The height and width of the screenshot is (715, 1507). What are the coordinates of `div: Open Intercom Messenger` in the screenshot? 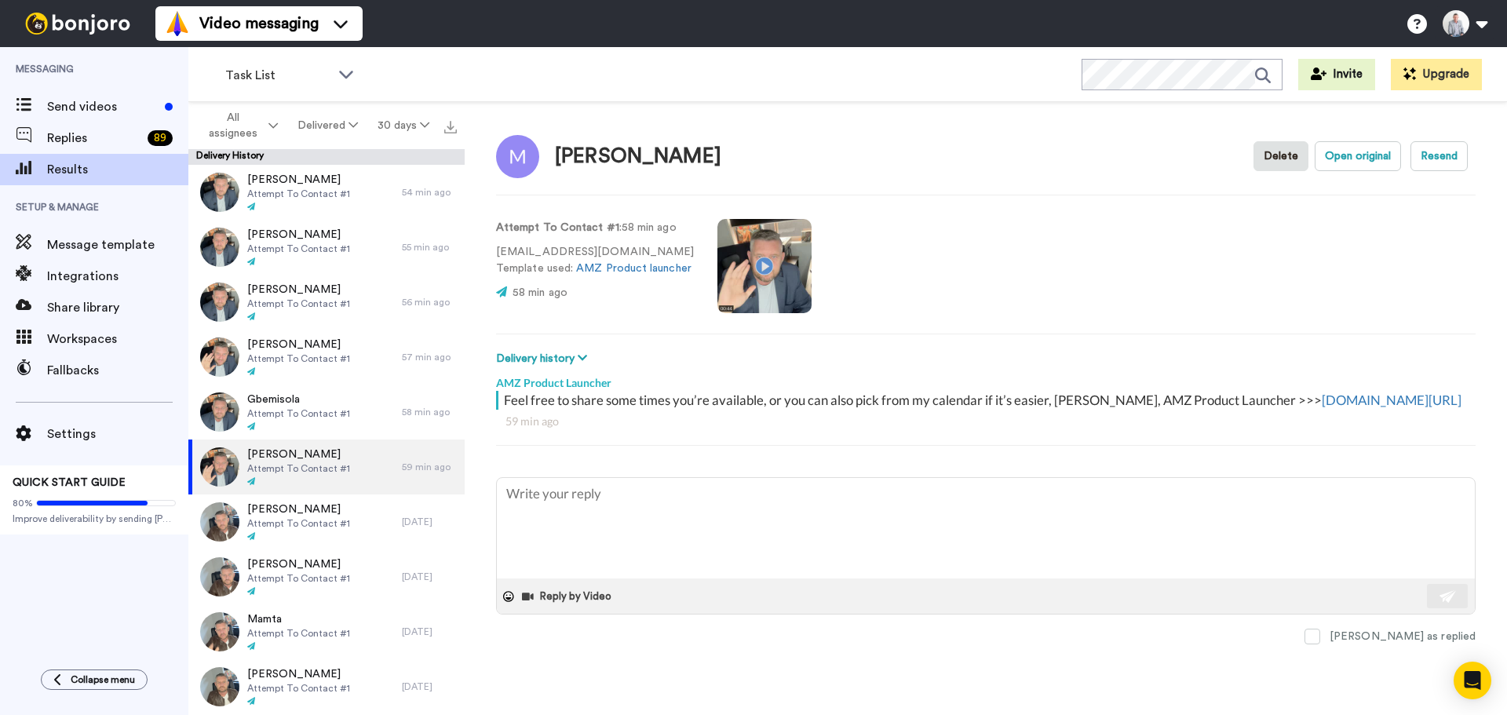 It's located at (1472, 680).